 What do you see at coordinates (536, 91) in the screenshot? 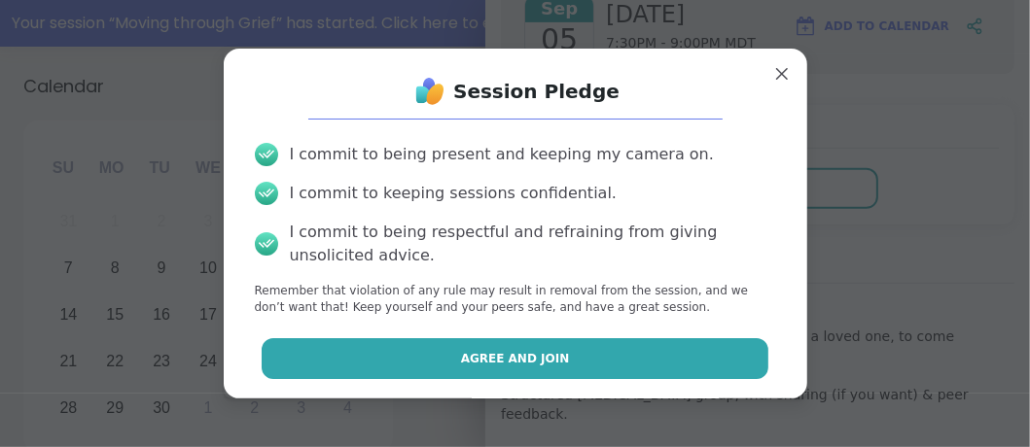
I see `h1: Session Pledge` at bounding box center [536, 91].